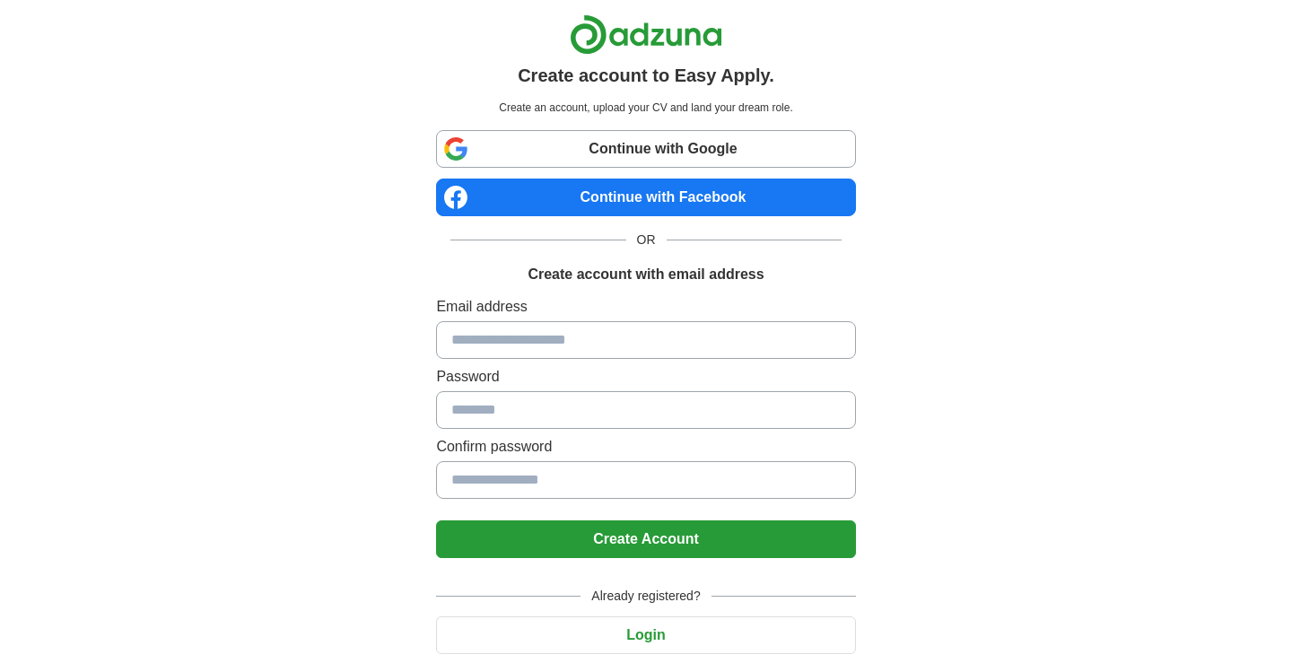 This screenshot has height=672, width=1292. What do you see at coordinates (645, 635) in the screenshot?
I see `button: Login` at bounding box center [645, 635].